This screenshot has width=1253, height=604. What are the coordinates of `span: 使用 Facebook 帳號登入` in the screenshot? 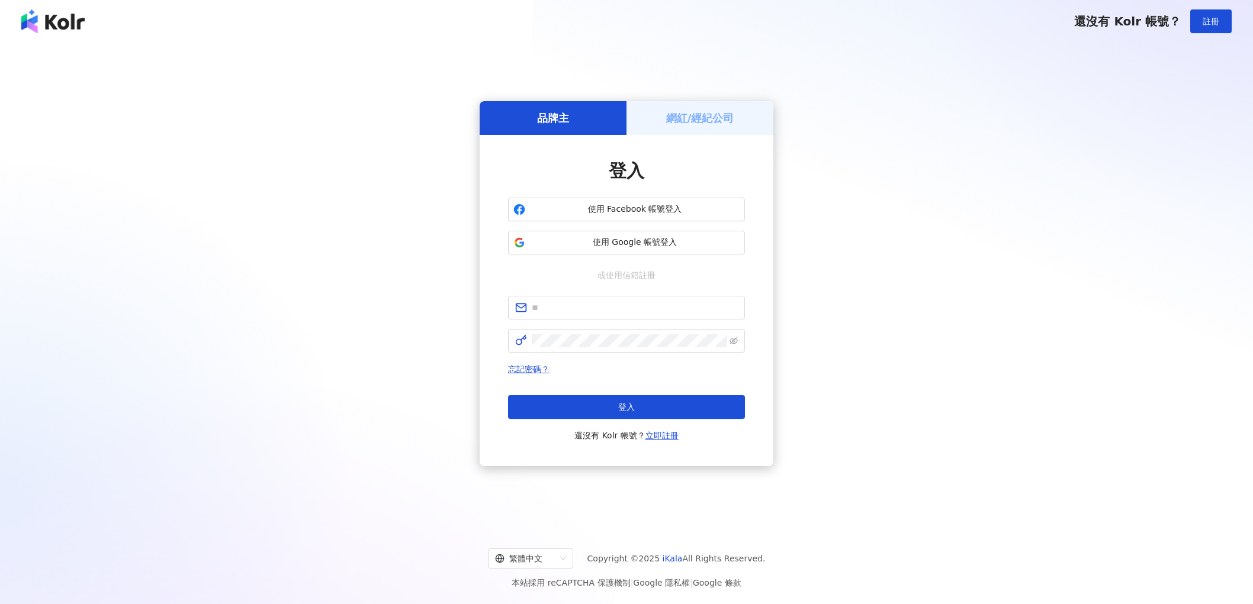 It's located at (635, 210).